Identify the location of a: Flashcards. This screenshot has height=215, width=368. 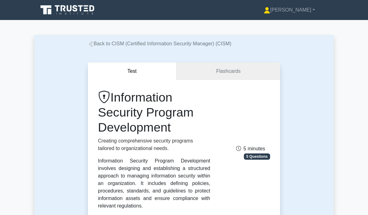
(229, 71).